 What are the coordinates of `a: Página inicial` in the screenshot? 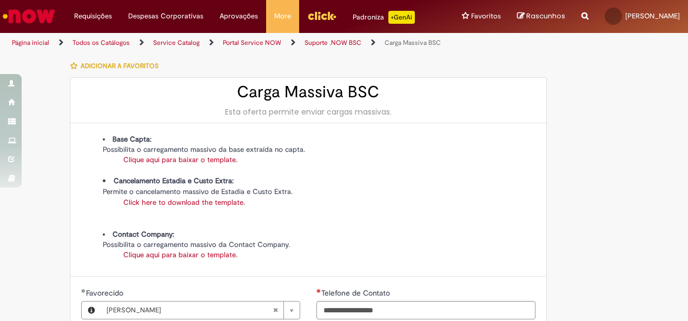 It's located at (30, 43).